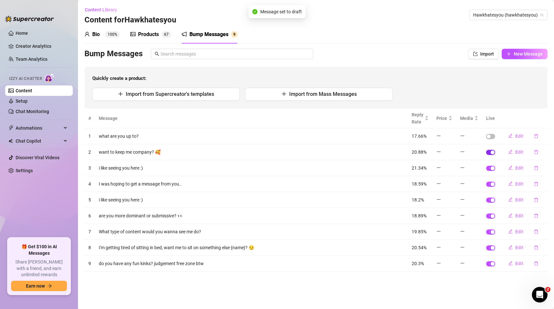 The width and height of the screenshot is (554, 309). What do you see at coordinates (133, 34) in the screenshot?
I see `span: picture` at bounding box center [133, 34].